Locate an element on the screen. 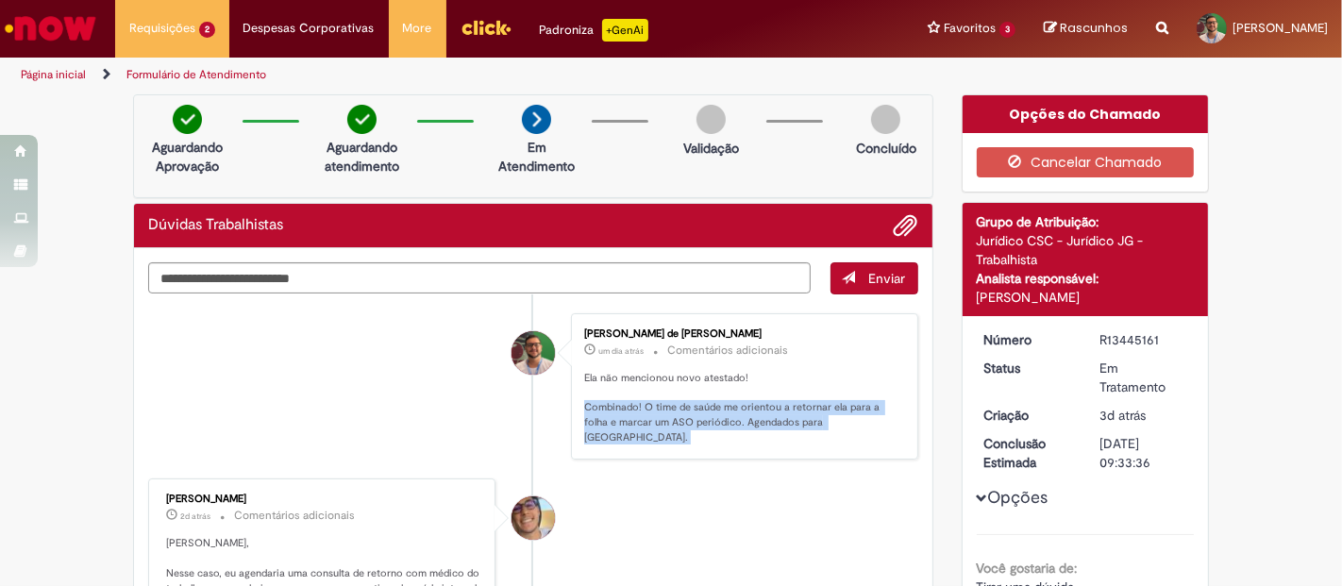 The width and height of the screenshot is (1342, 586). span: Rascunhos is located at coordinates (1093, 27).